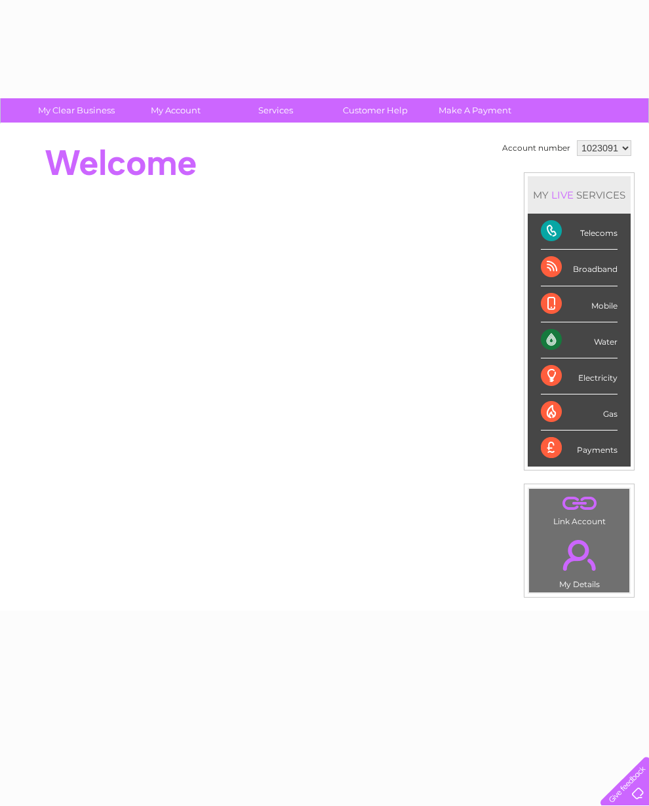 The width and height of the screenshot is (649, 806). I want to click on div: Mobile, so click(579, 304).